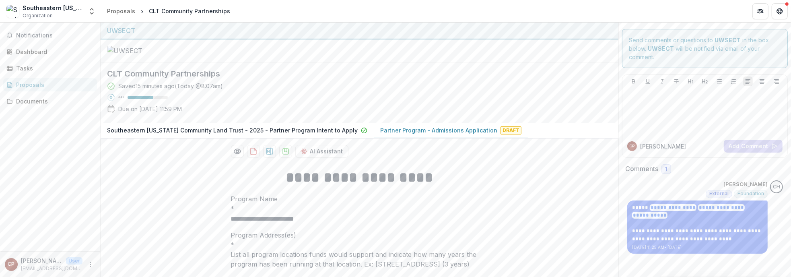 Image resolution: width=791 pixels, height=277 pixels. Describe the element at coordinates (53, 101) in the screenshot. I see `div: Documents` at that location.